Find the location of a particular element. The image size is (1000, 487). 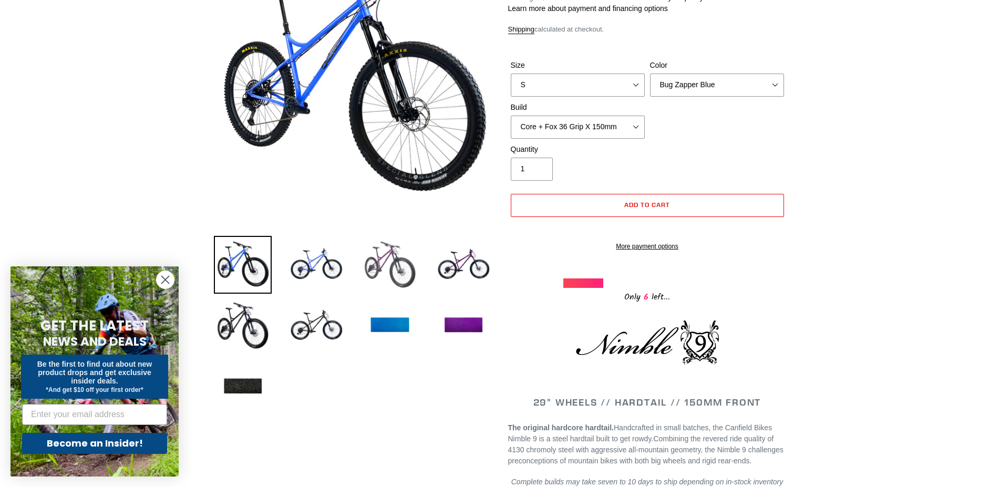

label: Color is located at coordinates (717, 65).